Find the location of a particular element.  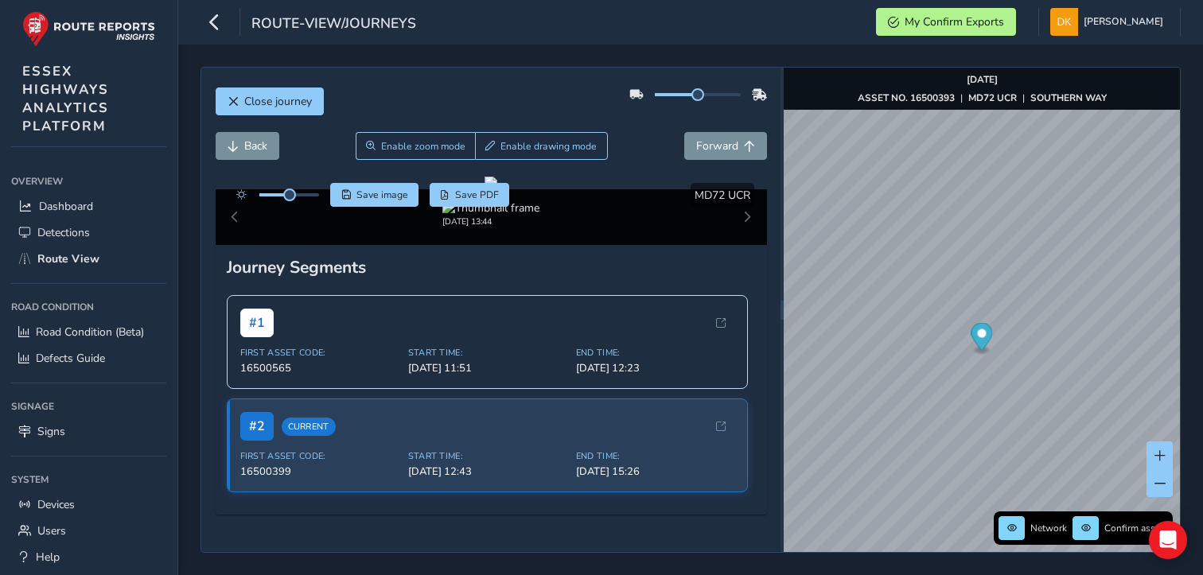

span: My Confirm Exports is located at coordinates (954, 21).